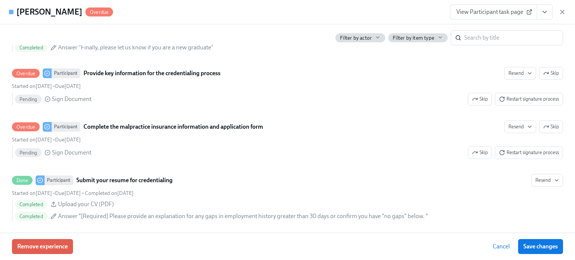 The width and height of the screenshot is (575, 260). Describe the element at coordinates (551, 127) in the screenshot. I see `button: OverdueParticipantComplete the malpractice insurance information and application formResendStarte...` at that location.